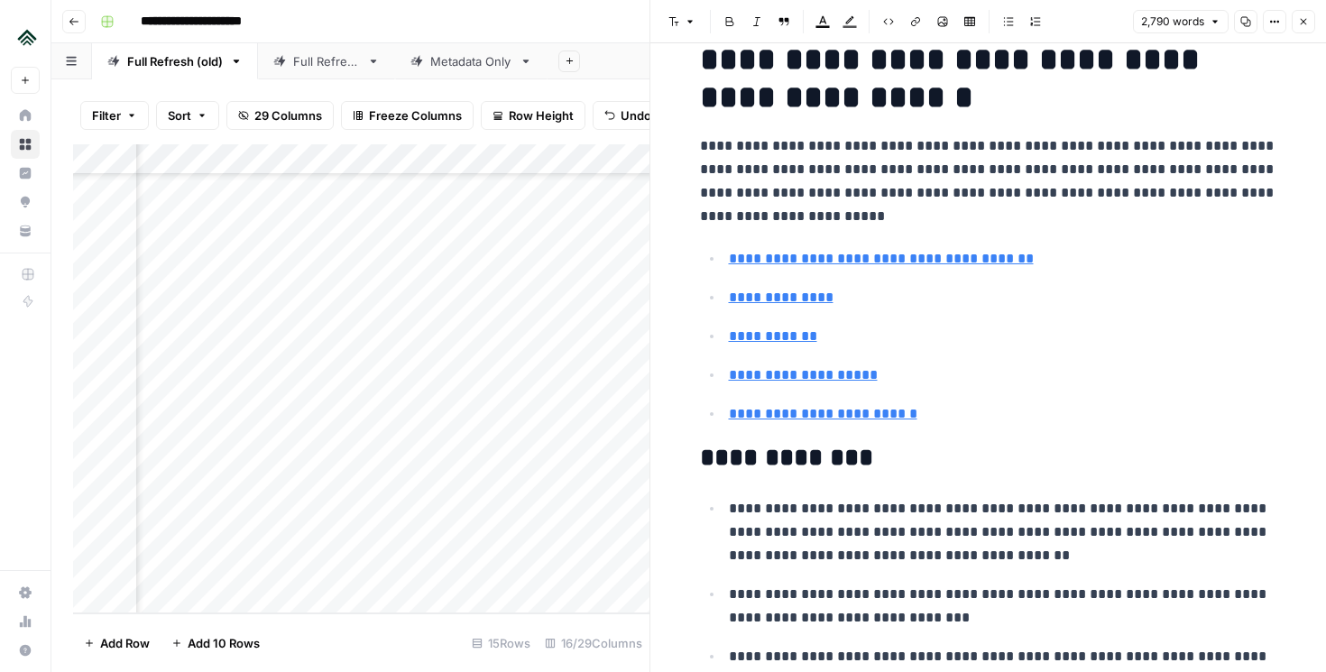 The width and height of the screenshot is (1326, 672). Describe the element at coordinates (25, 650) in the screenshot. I see `button: Help + Support` at that location.